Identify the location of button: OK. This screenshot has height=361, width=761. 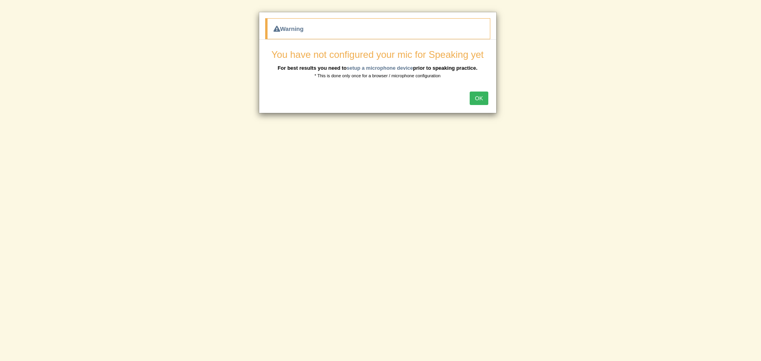
(479, 98).